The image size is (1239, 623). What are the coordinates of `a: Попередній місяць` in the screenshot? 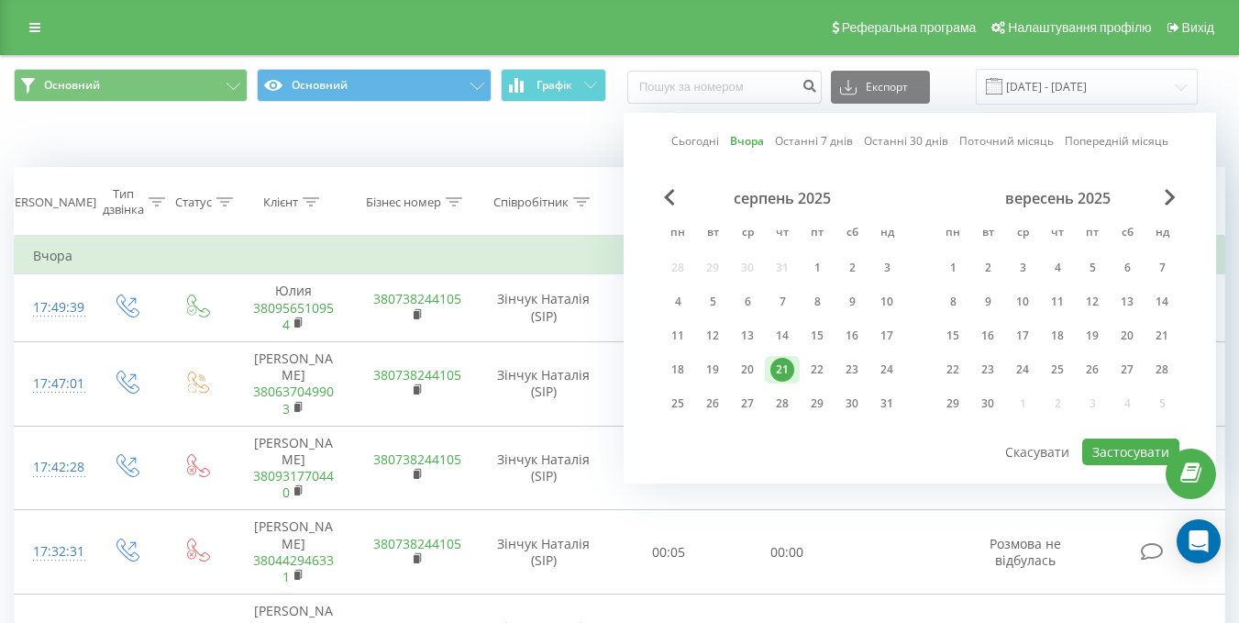 It's located at (1116, 140).